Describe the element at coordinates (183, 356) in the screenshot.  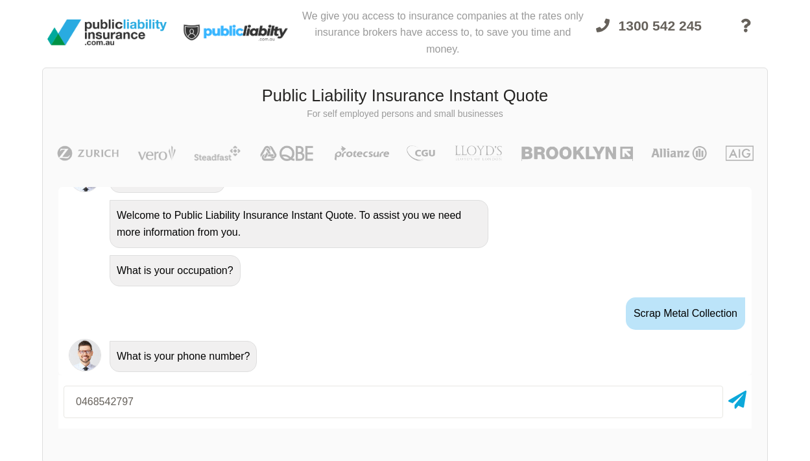
I see `div: What is your phone number?` at that location.